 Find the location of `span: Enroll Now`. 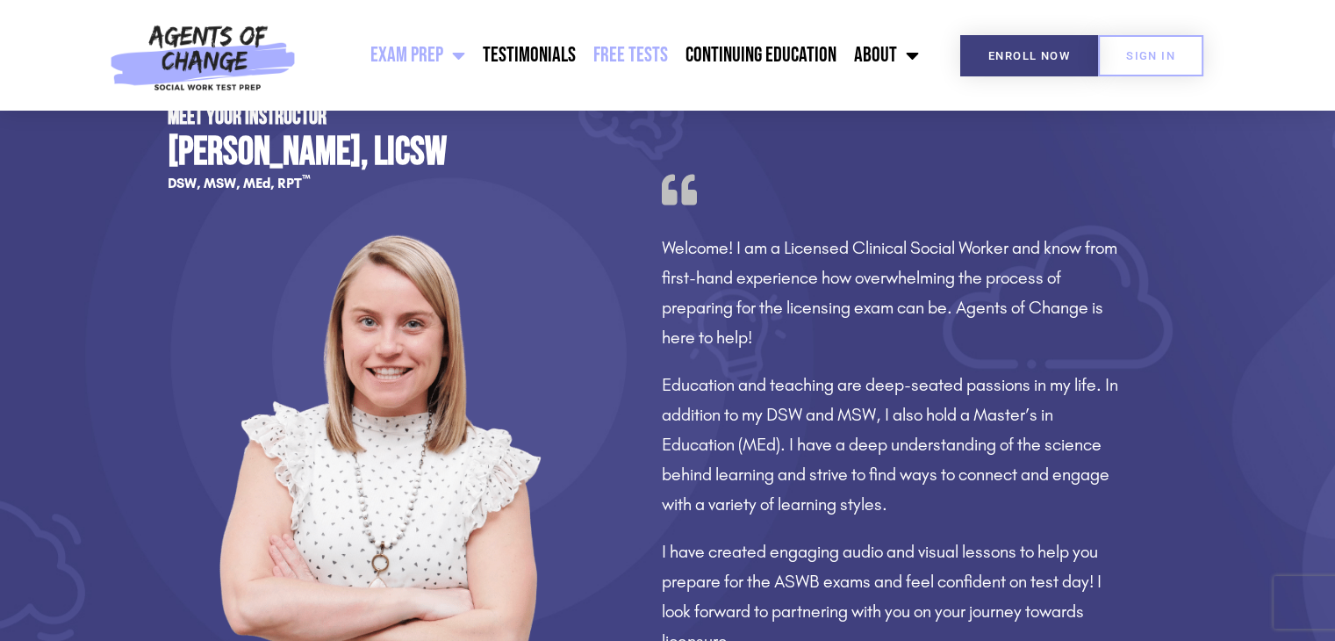

span: Enroll Now is located at coordinates (1028, 55).